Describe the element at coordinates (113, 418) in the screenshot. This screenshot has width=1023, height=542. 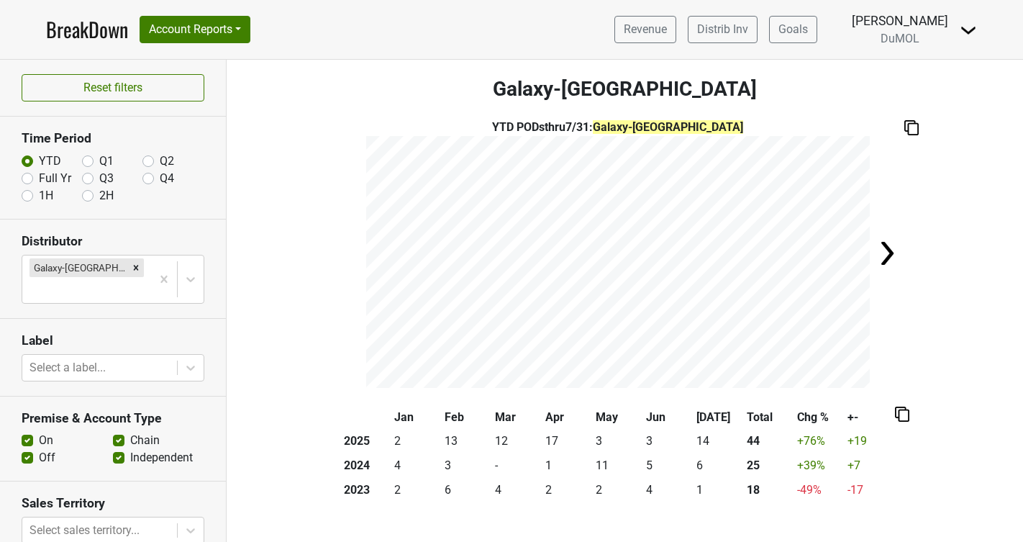
I see `h3: Premise & Account Type` at that location.